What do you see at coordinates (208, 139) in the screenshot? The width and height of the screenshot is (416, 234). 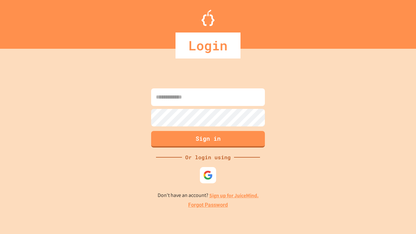 I see `button: Sign in` at bounding box center [208, 139].